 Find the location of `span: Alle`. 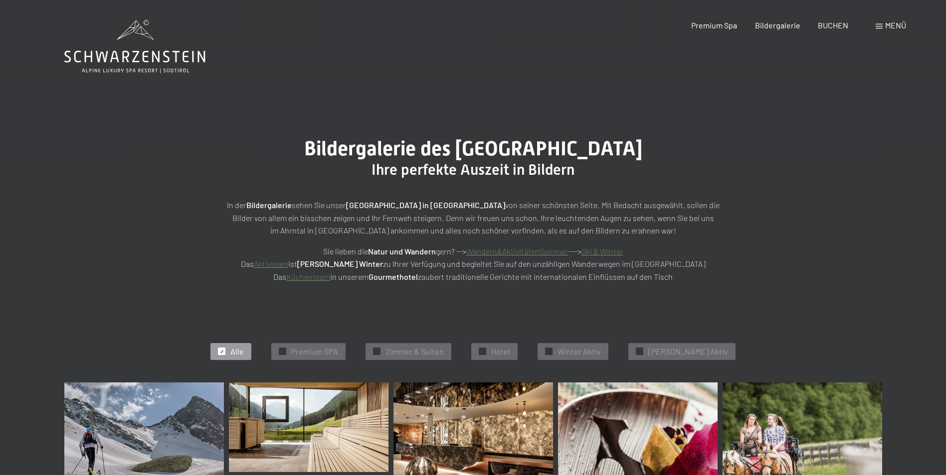

span: Alle is located at coordinates (237, 352).